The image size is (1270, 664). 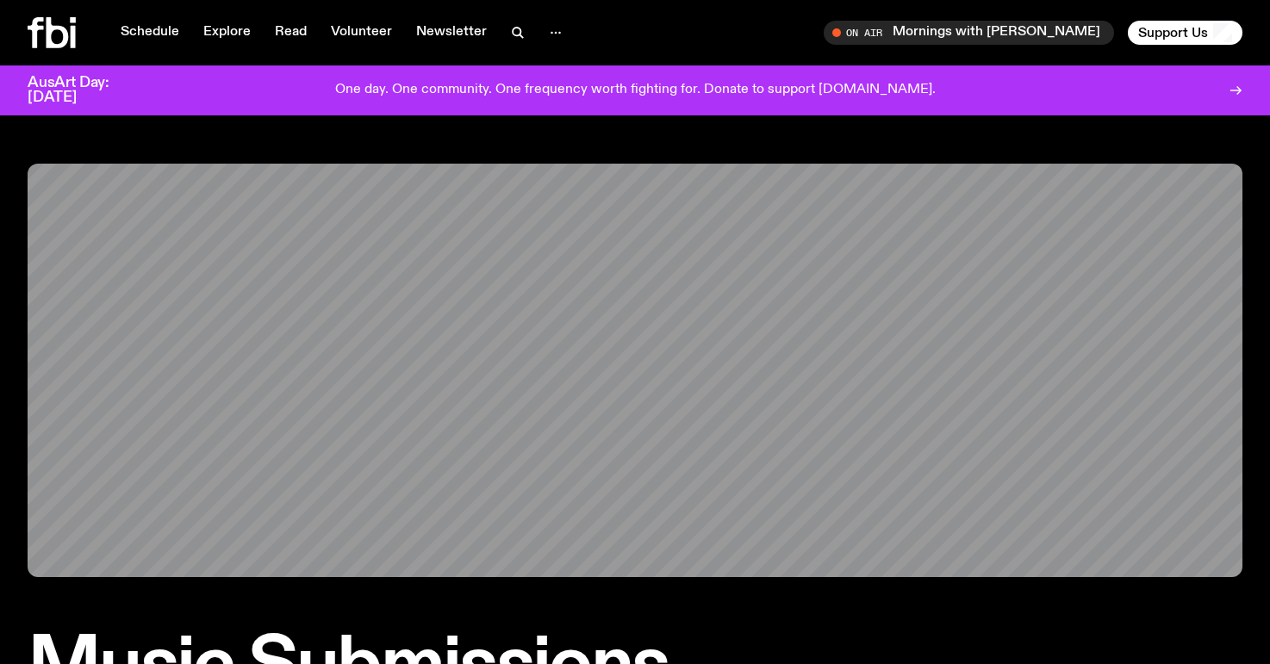 What do you see at coordinates (452, 33) in the screenshot?
I see `a: Newsletter` at bounding box center [452, 33].